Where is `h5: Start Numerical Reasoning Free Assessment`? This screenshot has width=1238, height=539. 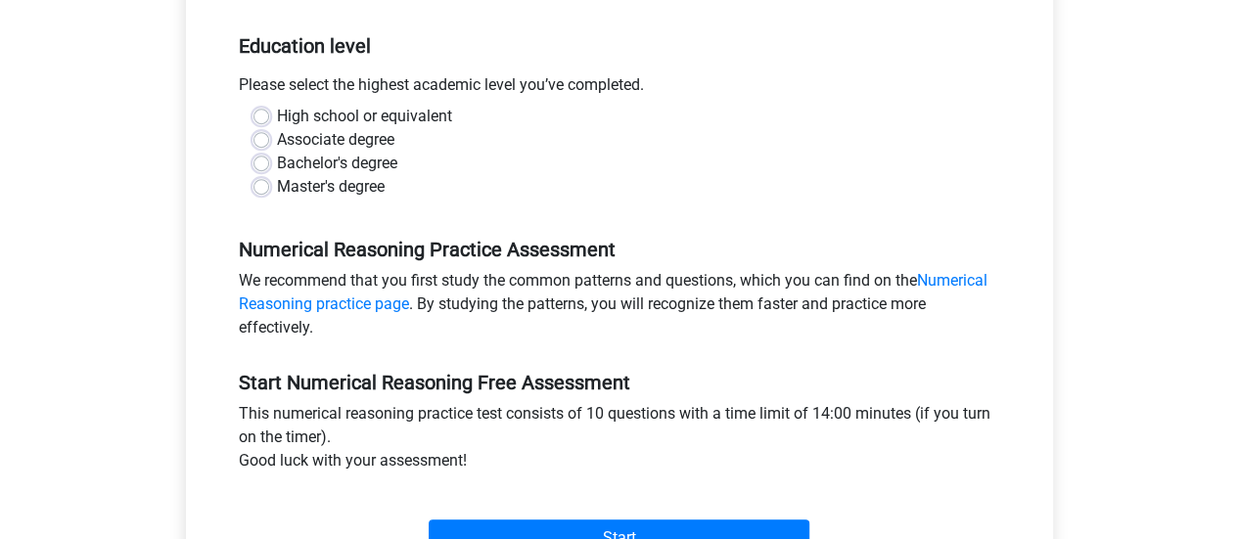 h5: Start Numerical Reasoning Free Assessment is located at coordinates (620, 383).